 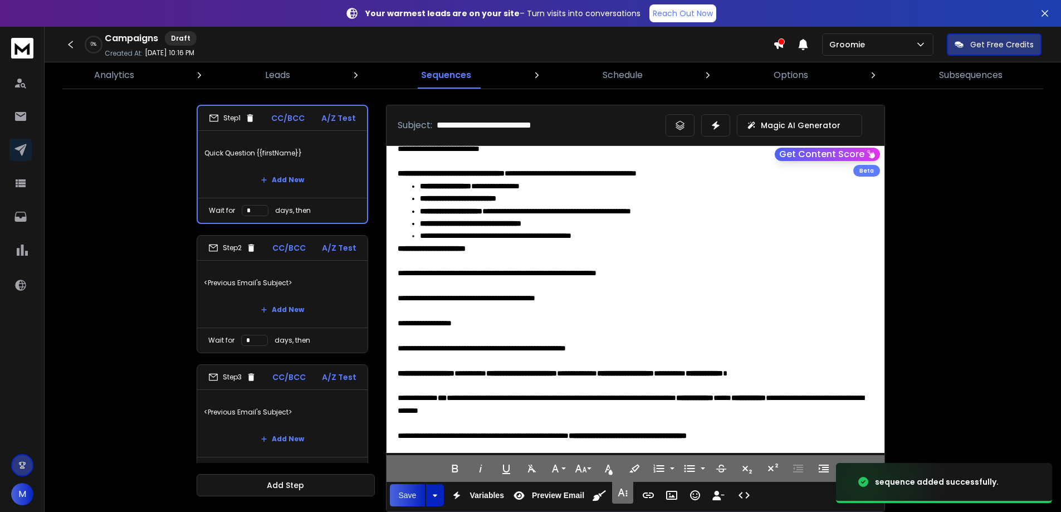 What do you see at coordinates (799, 125) in the screenshot?
I see `button: Magic AI Generator` at bounding box center [799, 125].